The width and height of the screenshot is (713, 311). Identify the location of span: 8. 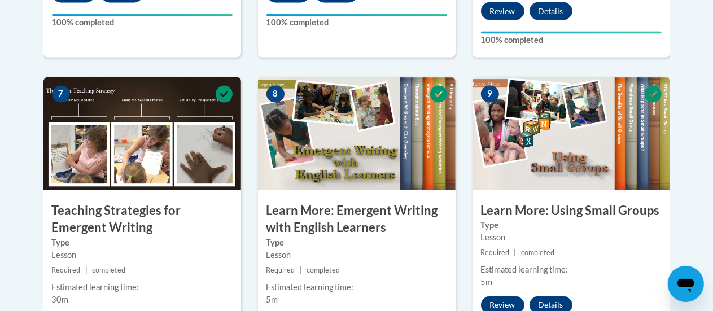
(275, 94).